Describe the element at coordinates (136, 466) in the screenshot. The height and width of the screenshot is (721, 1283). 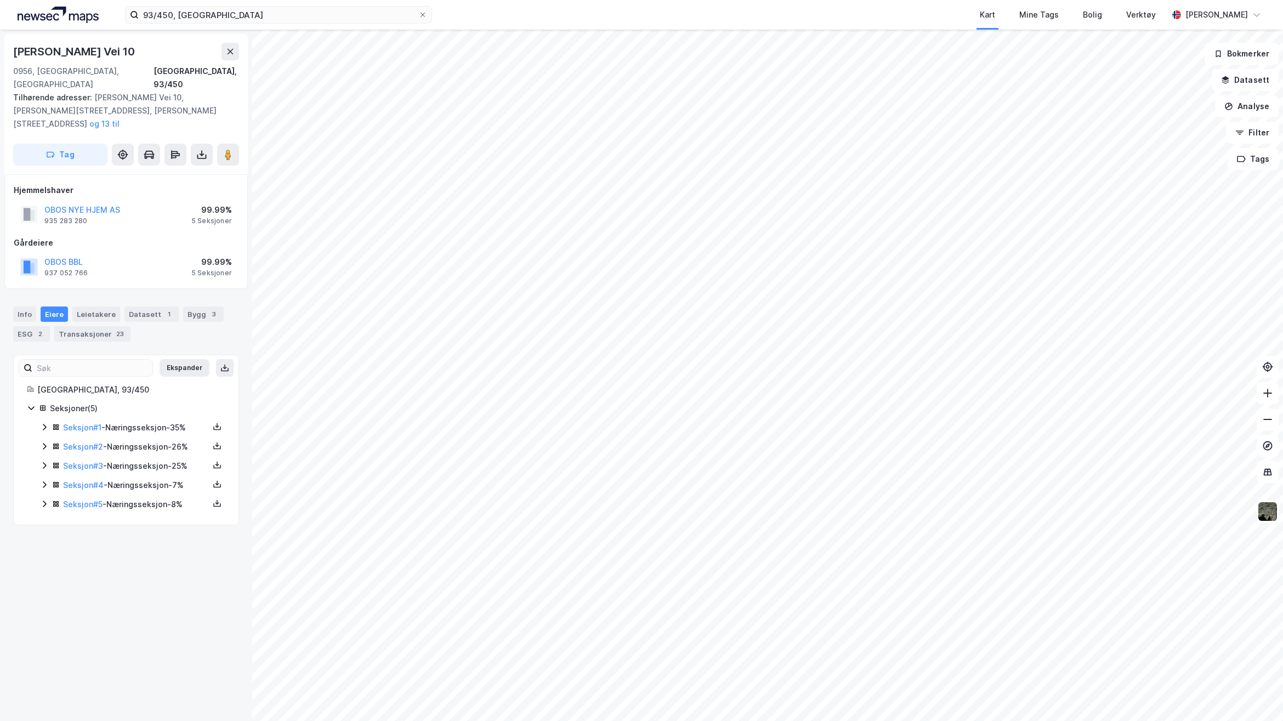
I see `div: - Næringsseksjon - 25%` at that location.